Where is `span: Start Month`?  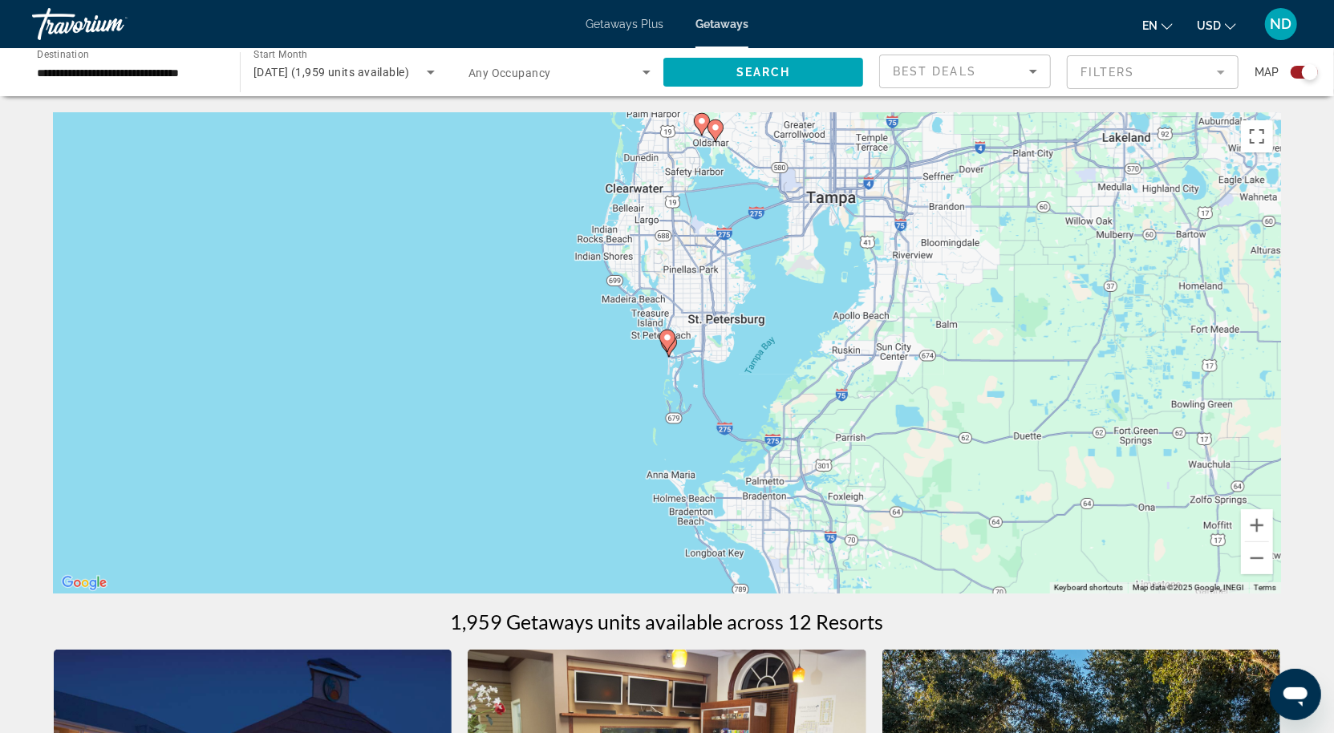 span: Start Month is located at coordinates (280, 55).